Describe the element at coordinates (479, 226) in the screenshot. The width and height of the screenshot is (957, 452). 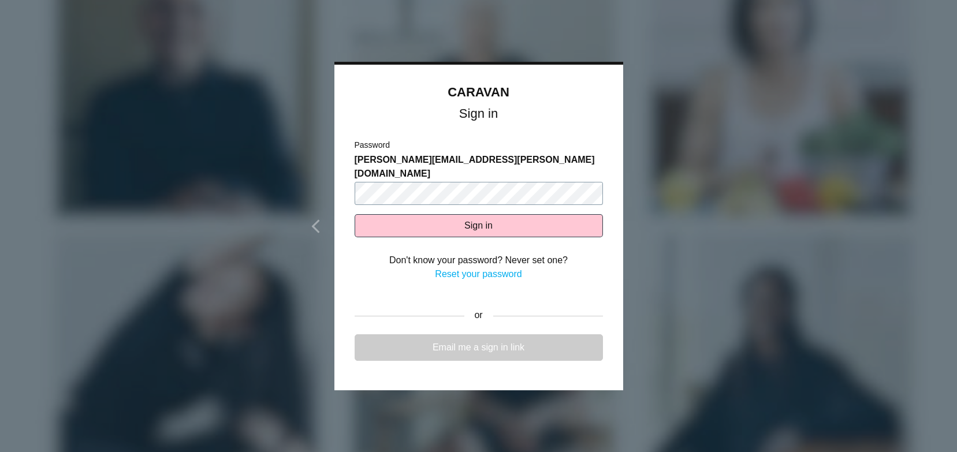
I see `button: Sign in` at that location.